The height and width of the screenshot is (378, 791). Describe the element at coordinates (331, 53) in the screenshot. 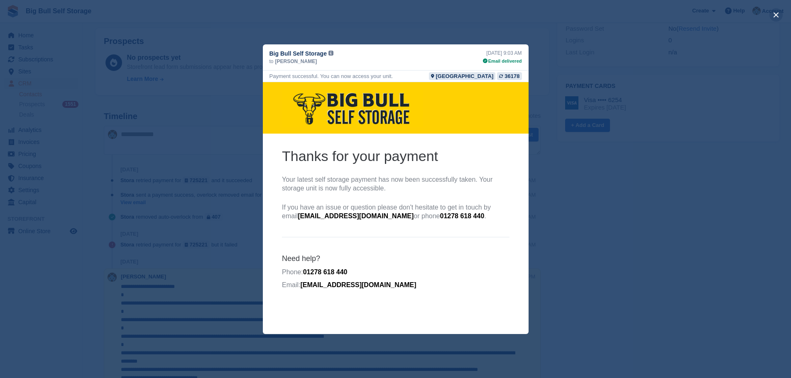

I see `img: icon-info-grey-7440780725fd019a000dd9b08b2336e03edf1995a4989e88bcd33f0948082b44.svg` at that location.